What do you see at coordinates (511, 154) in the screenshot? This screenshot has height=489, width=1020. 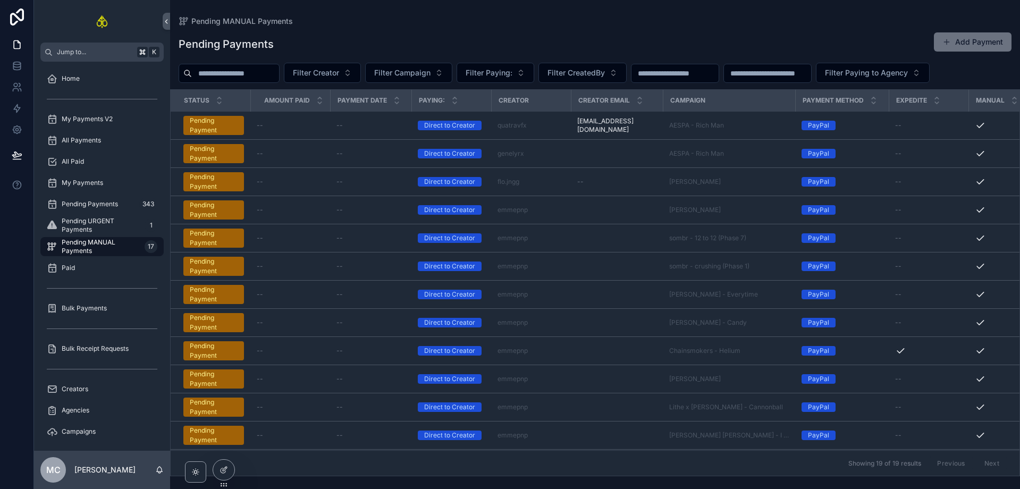 I see `a: genelyrx` at bounding box center [511, 154].